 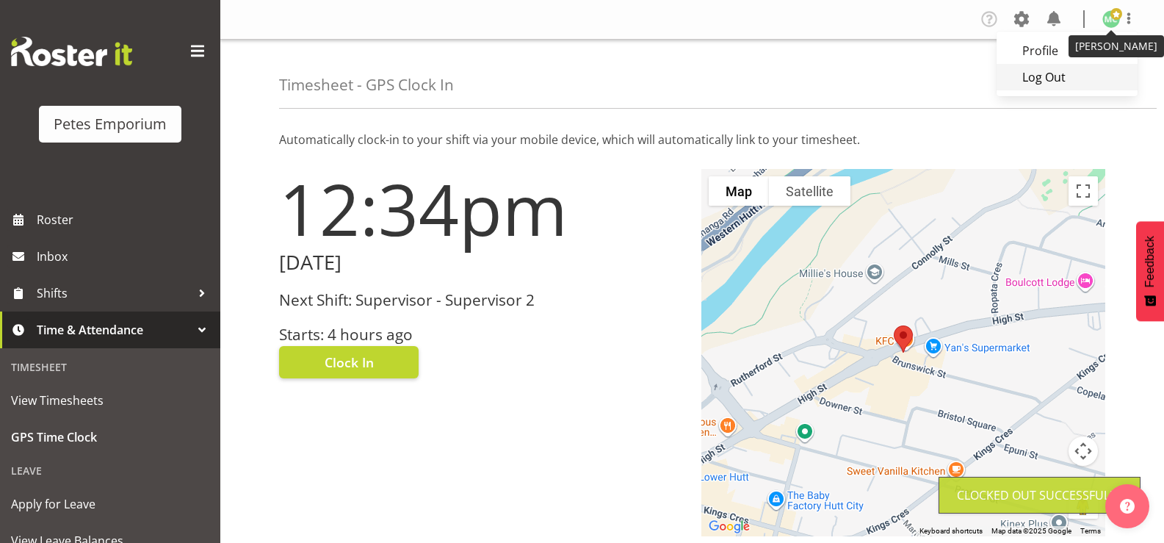 What do you see at coordinates (692, 140) in the screenshot?
I see `p: Automatically clock-in to your shift via your mobile device, which will automatically link to you...` at bounding box center [692, 140].